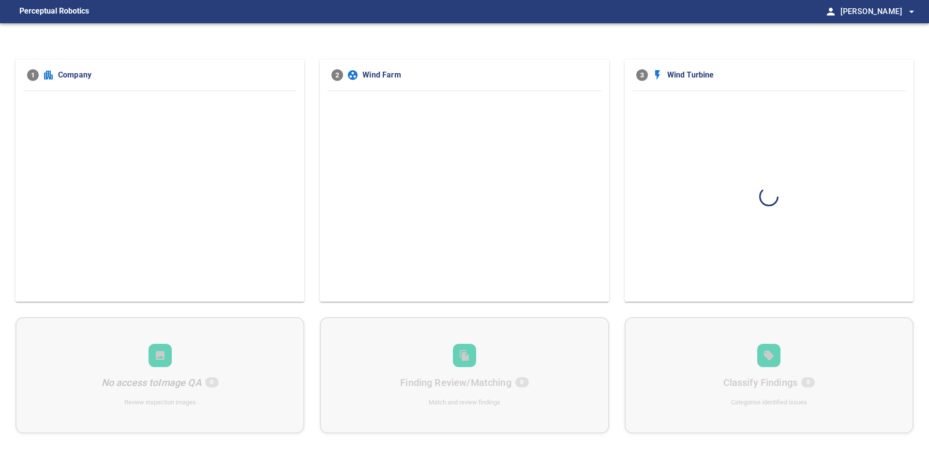 This screenshot has height=462, width=929. Describe the element at coordinates (785, 75) in the screenshot. I see `span: Wind Turbine` at that location.